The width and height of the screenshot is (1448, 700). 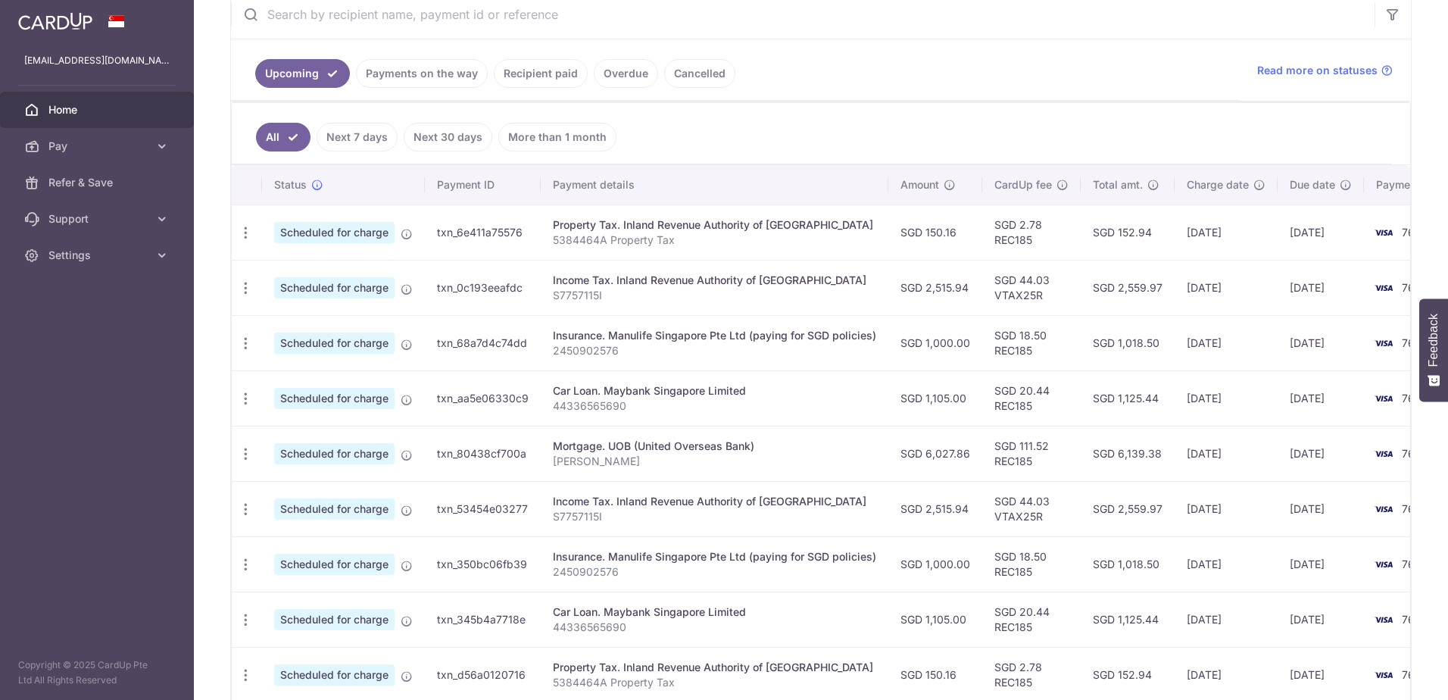 I want to click on td: SGD 6,027.86, so click(x=936, y=453).